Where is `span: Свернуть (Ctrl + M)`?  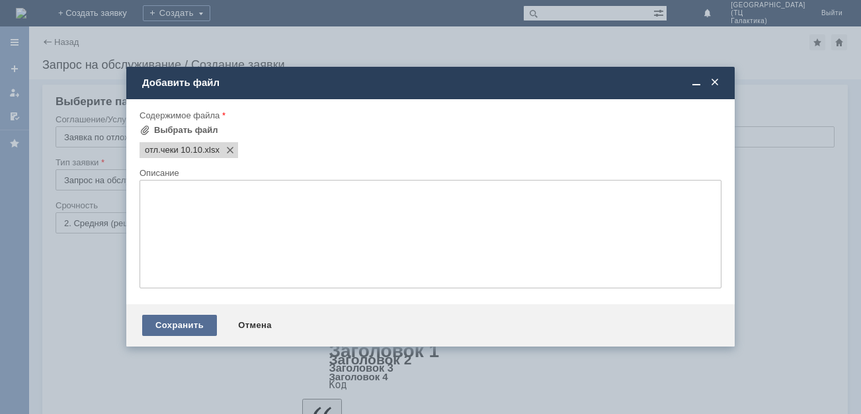
span: Свернуть (Ctrl + M) is located at coordinates (696, 83).